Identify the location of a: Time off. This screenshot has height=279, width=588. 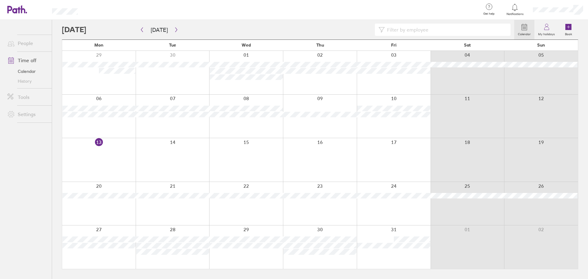
(27, 60).